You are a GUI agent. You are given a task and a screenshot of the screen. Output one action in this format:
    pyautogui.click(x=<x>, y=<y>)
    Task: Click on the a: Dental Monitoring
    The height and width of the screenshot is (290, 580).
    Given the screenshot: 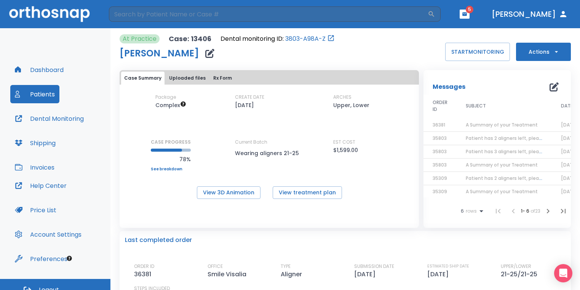 What is the action you would take?
    pyautogui.click(x=49, y=118)
    